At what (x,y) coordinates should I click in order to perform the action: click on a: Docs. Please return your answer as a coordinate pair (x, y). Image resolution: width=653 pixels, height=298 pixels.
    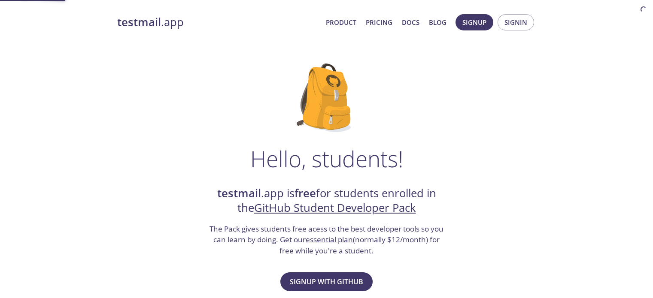
    Looking at the image, I should click on (410, 22).